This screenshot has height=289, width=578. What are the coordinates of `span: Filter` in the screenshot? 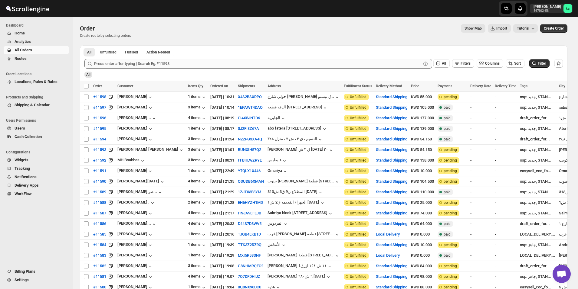 It's located at (541, 64).